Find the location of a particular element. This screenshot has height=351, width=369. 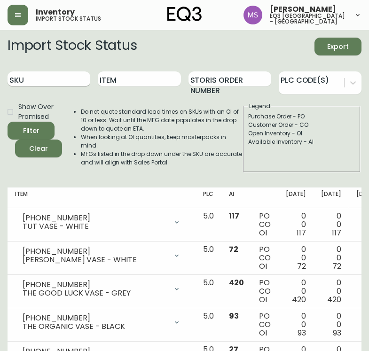

span: Clear is located at coordinates (39, 149).